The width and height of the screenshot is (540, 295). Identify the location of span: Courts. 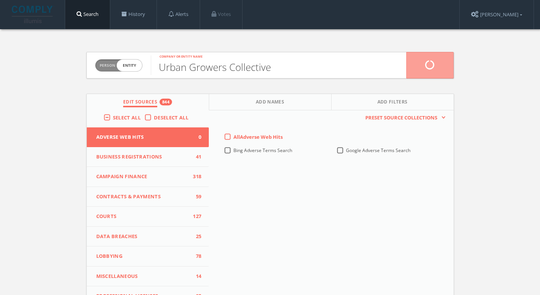
(143, 216).